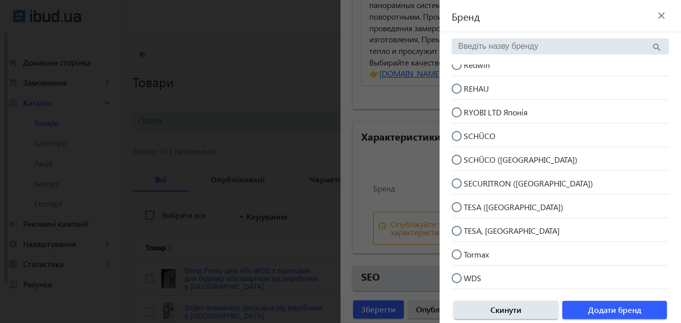 The image size is (681, 323). Describe the element at coordinates (662, 16) in the screenshot. I see `mat-icon: close` at that location.